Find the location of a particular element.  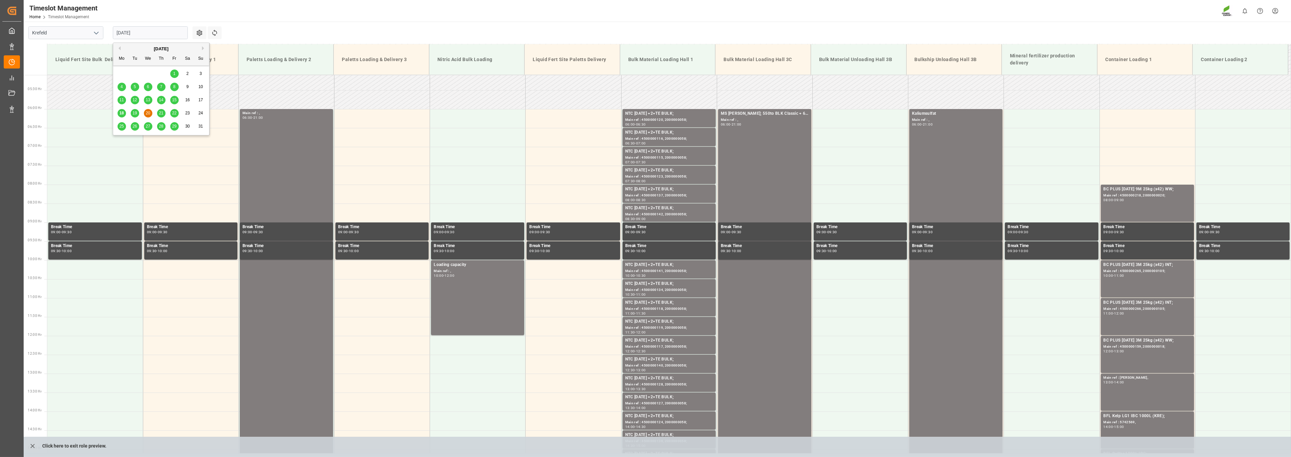

button: Previous Month is located at coordinates (119, 48).